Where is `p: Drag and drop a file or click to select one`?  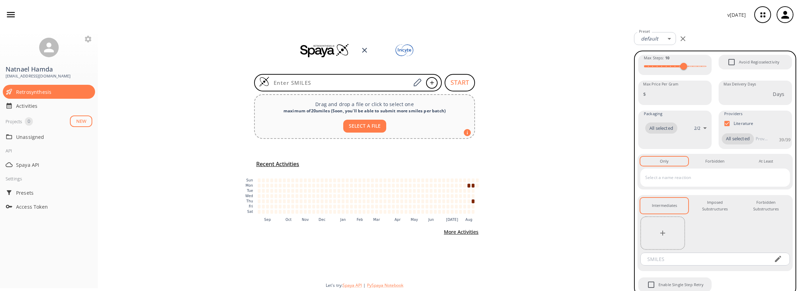
p: Drag and drop a file or click to select one is located at coordinates (364, 104).